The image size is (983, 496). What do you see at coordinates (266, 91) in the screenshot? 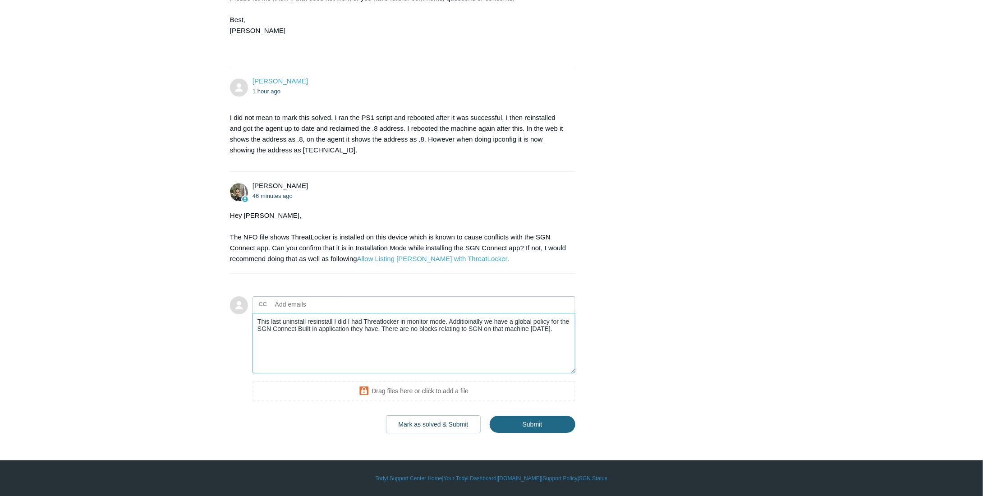
I see `time: 08/14/2025, 12:27` at bounding box center [266, 91].